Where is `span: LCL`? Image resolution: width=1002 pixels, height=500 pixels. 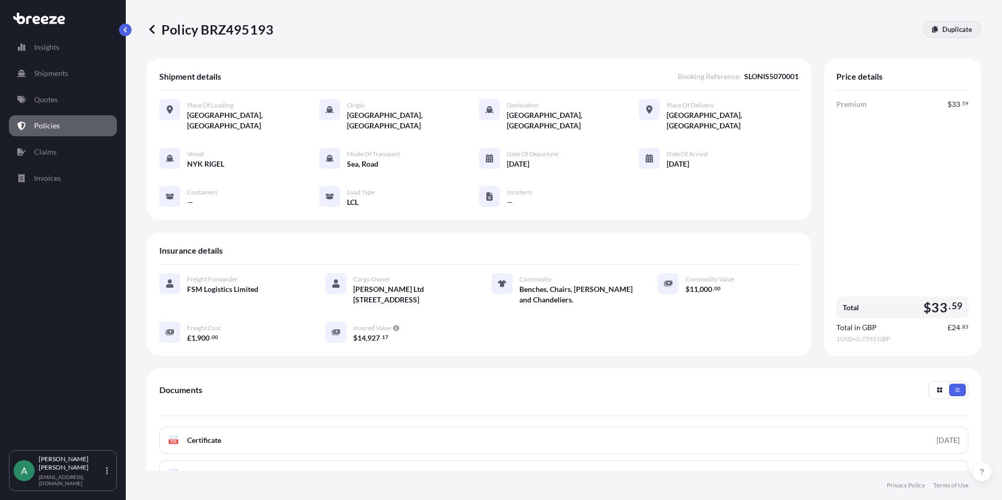 span: LCL is located at coordinates (353, 202).